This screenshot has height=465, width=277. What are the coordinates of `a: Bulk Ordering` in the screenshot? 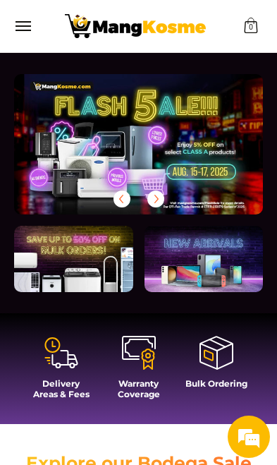 It's located at (217, 367).